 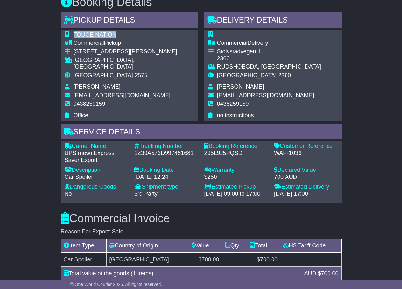 I want to click on span: Office, so click(x=81, y=115).